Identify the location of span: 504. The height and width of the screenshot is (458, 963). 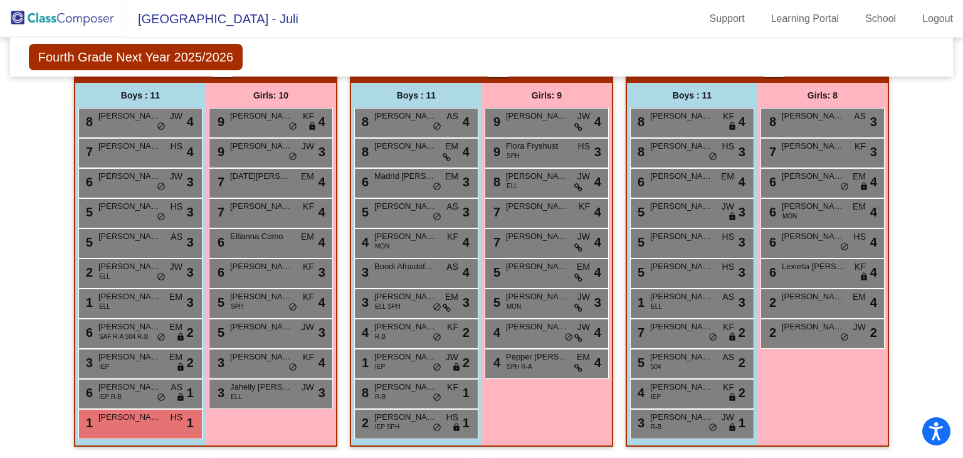
(656, 366).